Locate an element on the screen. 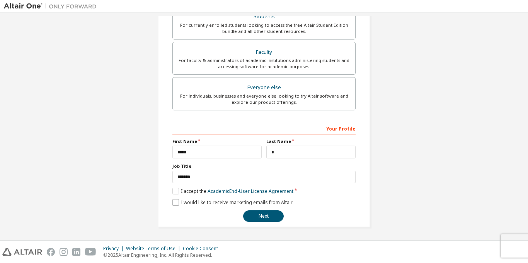 This screenshot has height=263, width=528. div: Everyone else is located at coordinates (264, 87).